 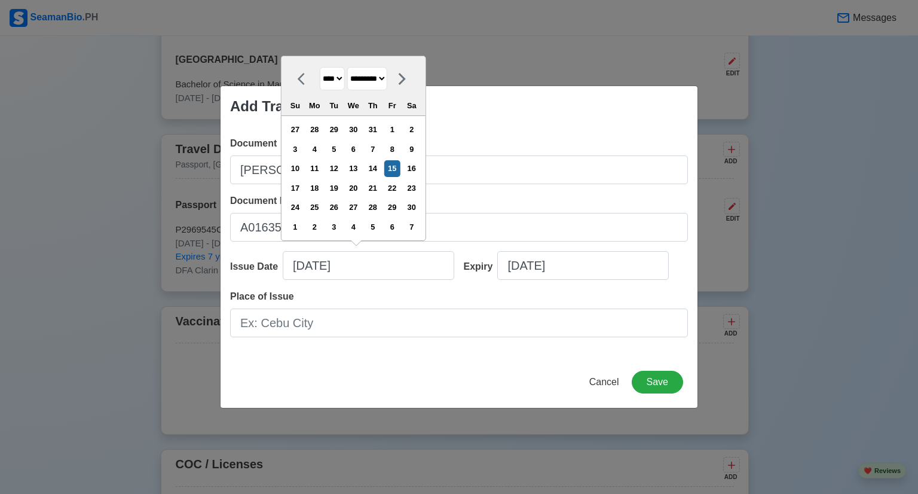 What do you see at coordinates (373, 188) in the screenshot?
I see `div: Choose Thursday, September 21st, 2023` at bounding box center [373, 188].